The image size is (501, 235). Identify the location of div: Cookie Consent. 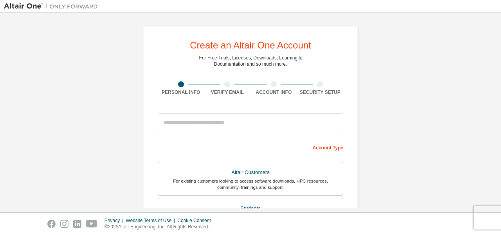
(196, 221).